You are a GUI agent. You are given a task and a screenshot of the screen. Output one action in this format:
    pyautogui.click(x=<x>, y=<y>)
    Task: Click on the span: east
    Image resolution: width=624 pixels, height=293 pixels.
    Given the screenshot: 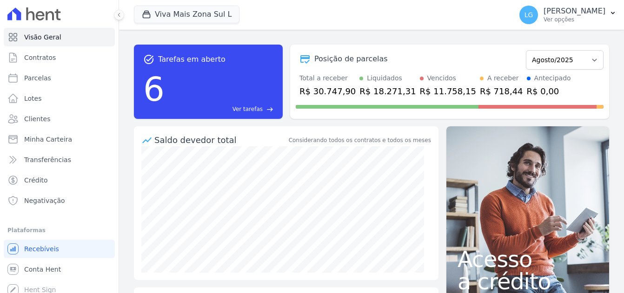 What is the action you would take?
    pyautogui.click(x=270, y=109)
    